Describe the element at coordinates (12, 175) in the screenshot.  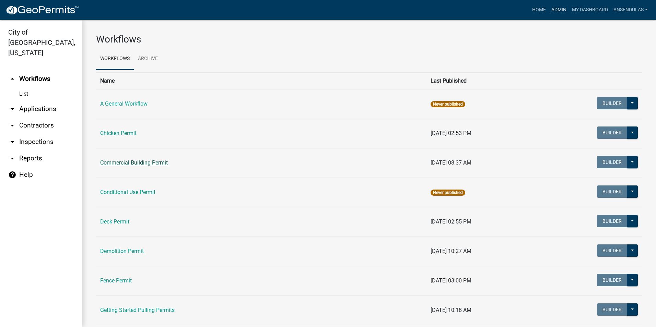
I see `i: help` at that location.